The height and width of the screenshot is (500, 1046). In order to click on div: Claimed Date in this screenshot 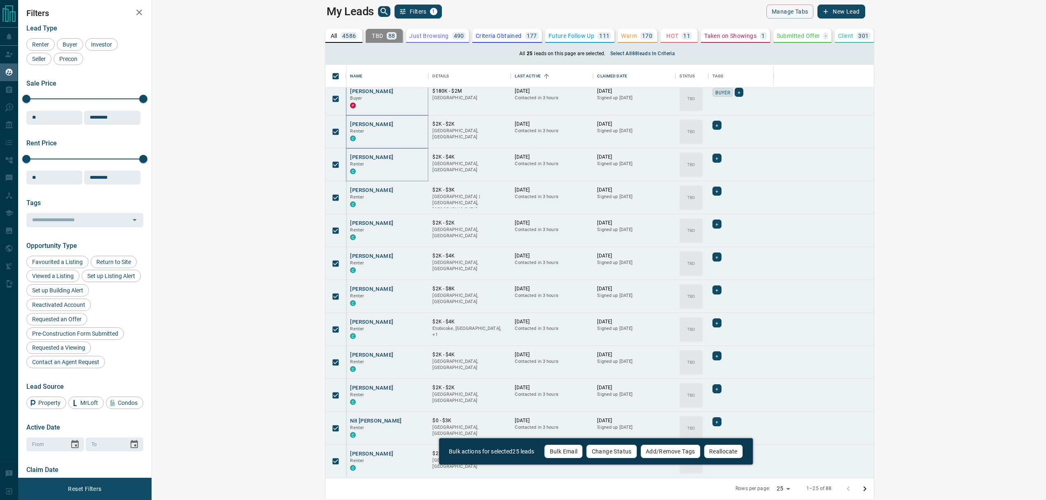, I will do `click(612, 76)`.